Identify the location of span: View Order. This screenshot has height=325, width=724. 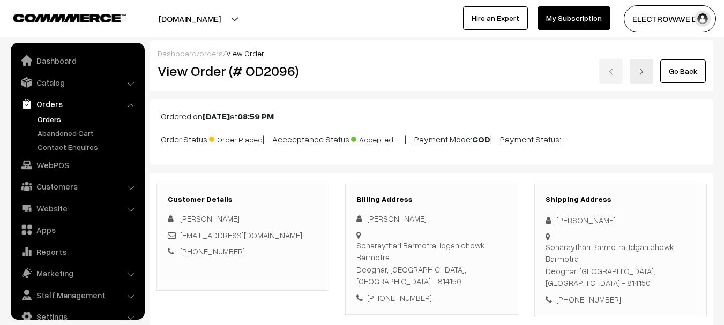
(245, 53).